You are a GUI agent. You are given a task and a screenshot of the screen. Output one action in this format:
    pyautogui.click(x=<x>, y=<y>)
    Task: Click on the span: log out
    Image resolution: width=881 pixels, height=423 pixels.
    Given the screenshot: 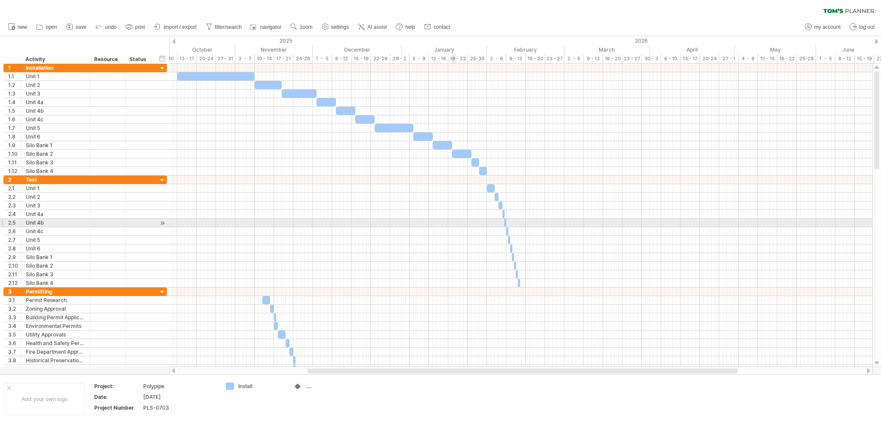 What is the action you would take?
    pyautogui.click(x=867, y=27)
    